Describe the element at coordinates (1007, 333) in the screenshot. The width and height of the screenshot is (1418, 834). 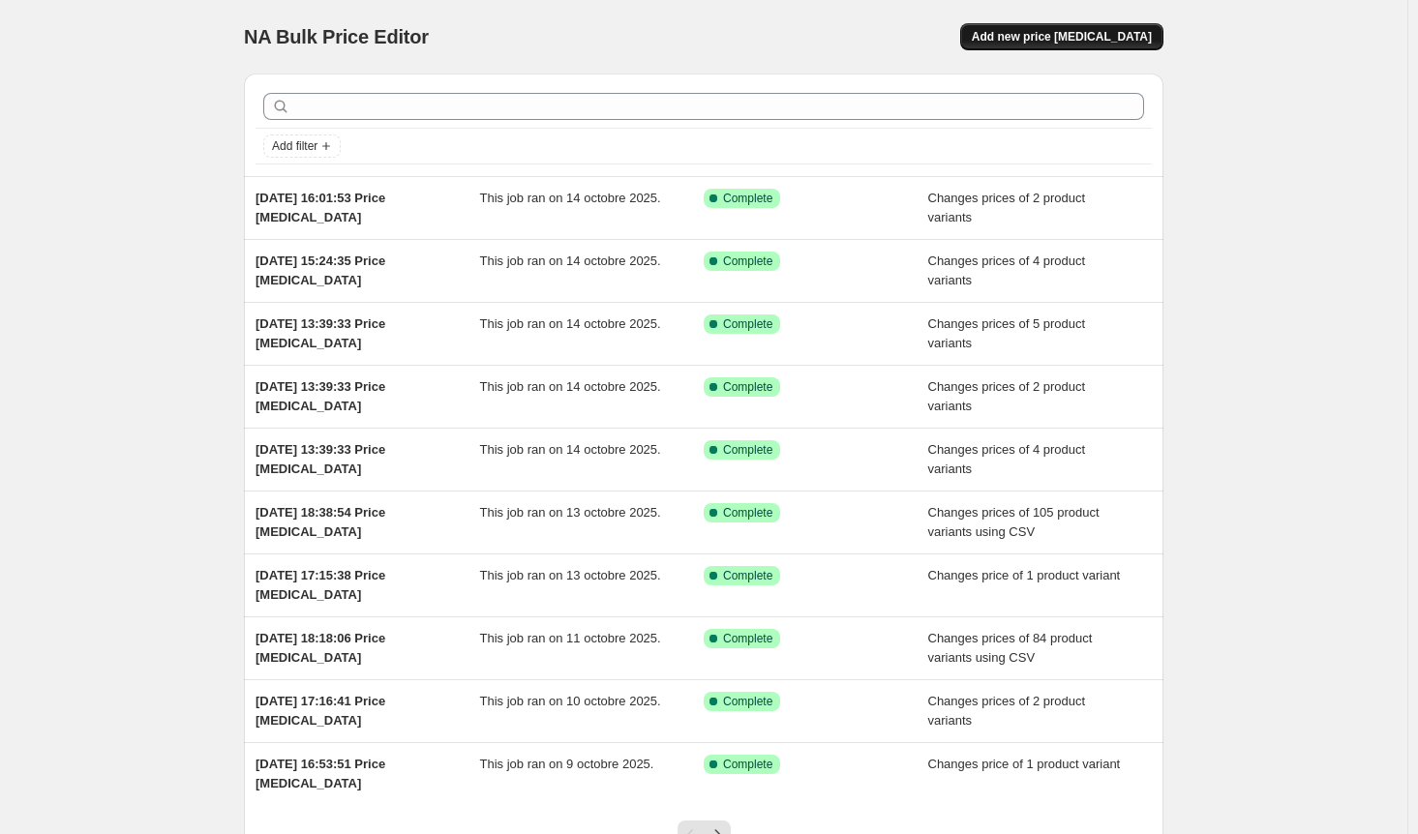
I see `span: Changes prices of 5 product variants` at that location.